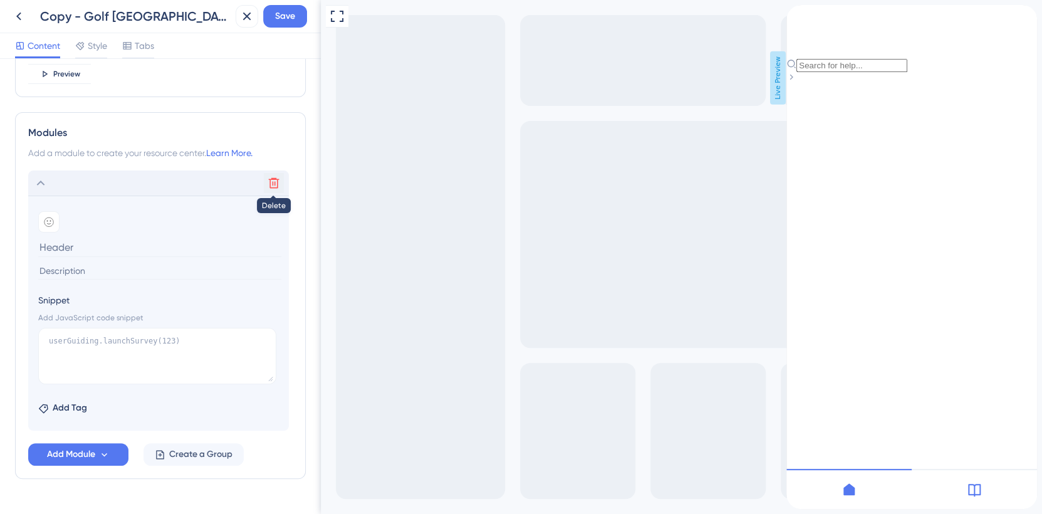 This screenshot has height=514, width=1042. What do you see at coordinates (158, 300) in the screenshot?
I see `label: Snippet` at bounding box center [158, 300].